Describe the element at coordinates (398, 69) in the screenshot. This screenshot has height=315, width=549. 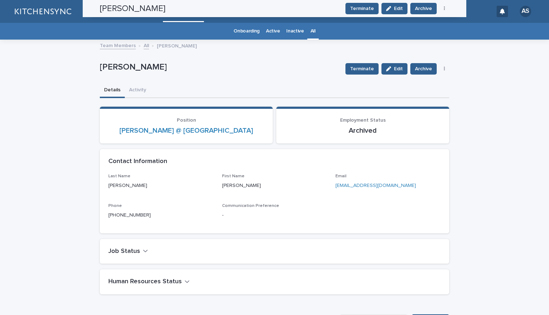
I see `span: Edit` at that location.